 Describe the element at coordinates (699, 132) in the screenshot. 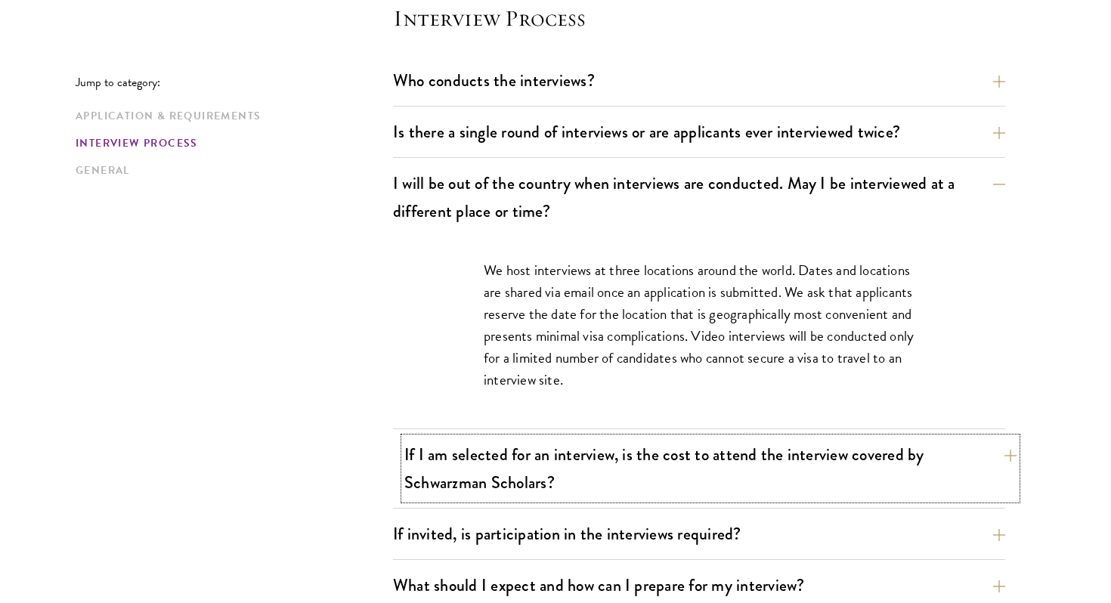

I see `button: Is there a single round of interviews or are applicants ever interviewed twice?` at that location.